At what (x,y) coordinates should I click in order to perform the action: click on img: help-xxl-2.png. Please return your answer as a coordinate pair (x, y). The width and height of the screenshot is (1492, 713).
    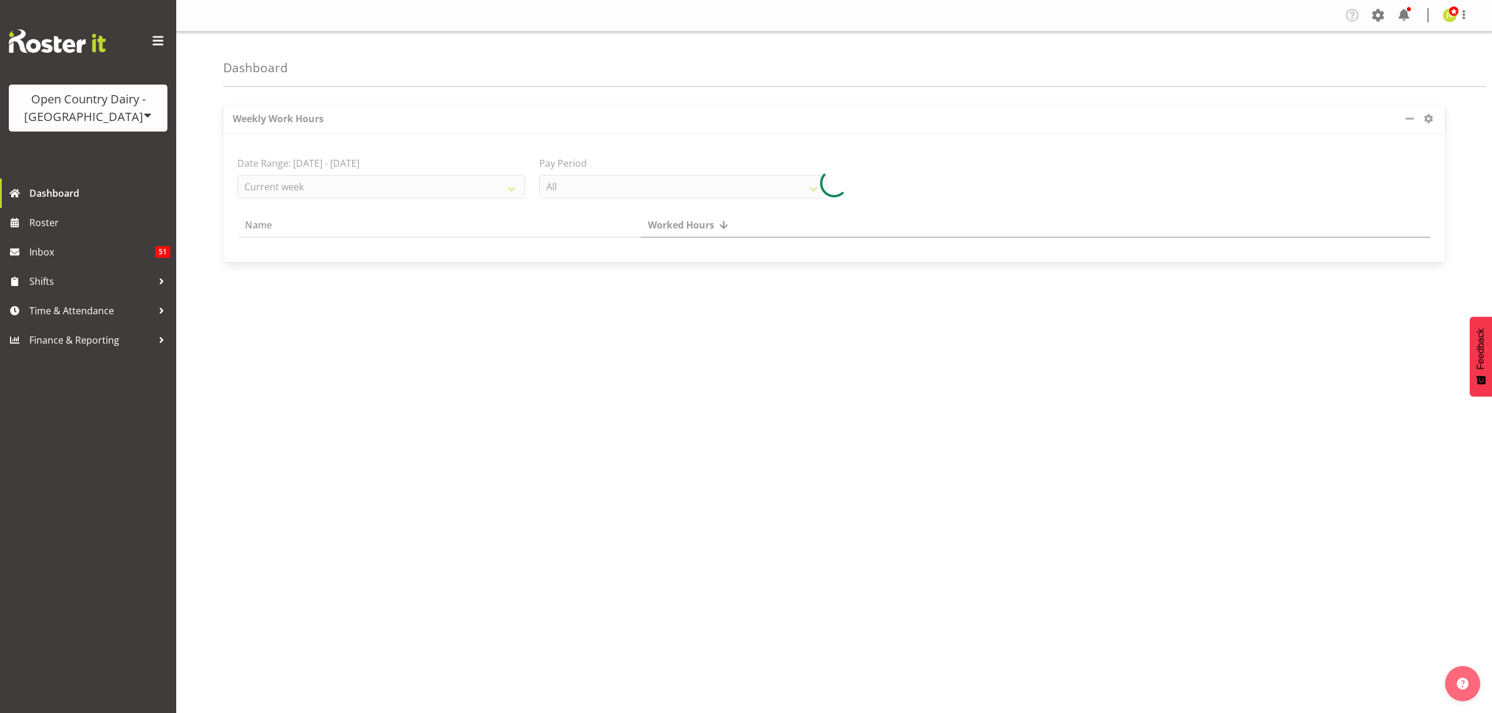
    Looking at the image, I should click on (1463, 684).